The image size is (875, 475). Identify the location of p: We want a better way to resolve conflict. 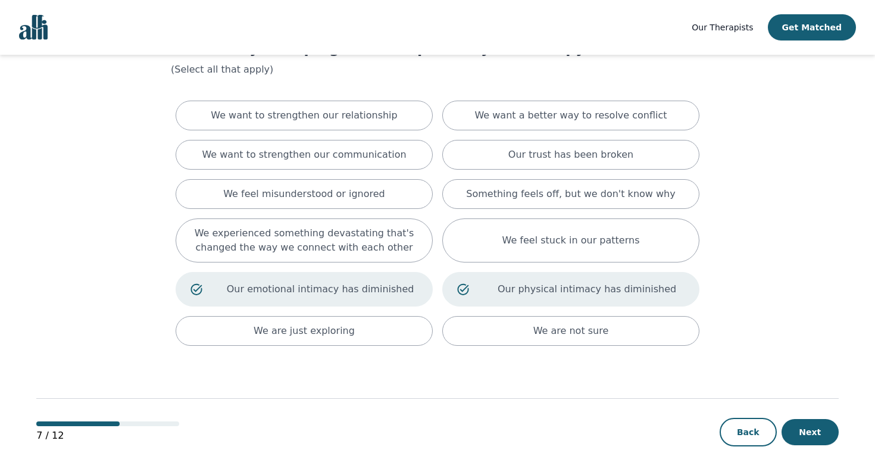
(570, 115).